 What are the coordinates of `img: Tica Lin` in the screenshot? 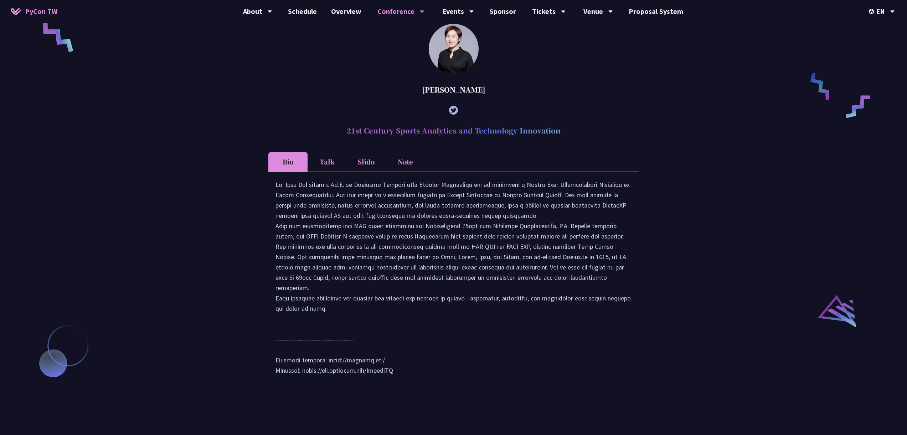 It's located at (453, 49).